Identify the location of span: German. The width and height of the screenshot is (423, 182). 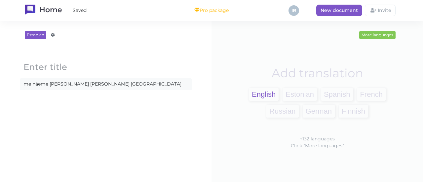
(318, 111).